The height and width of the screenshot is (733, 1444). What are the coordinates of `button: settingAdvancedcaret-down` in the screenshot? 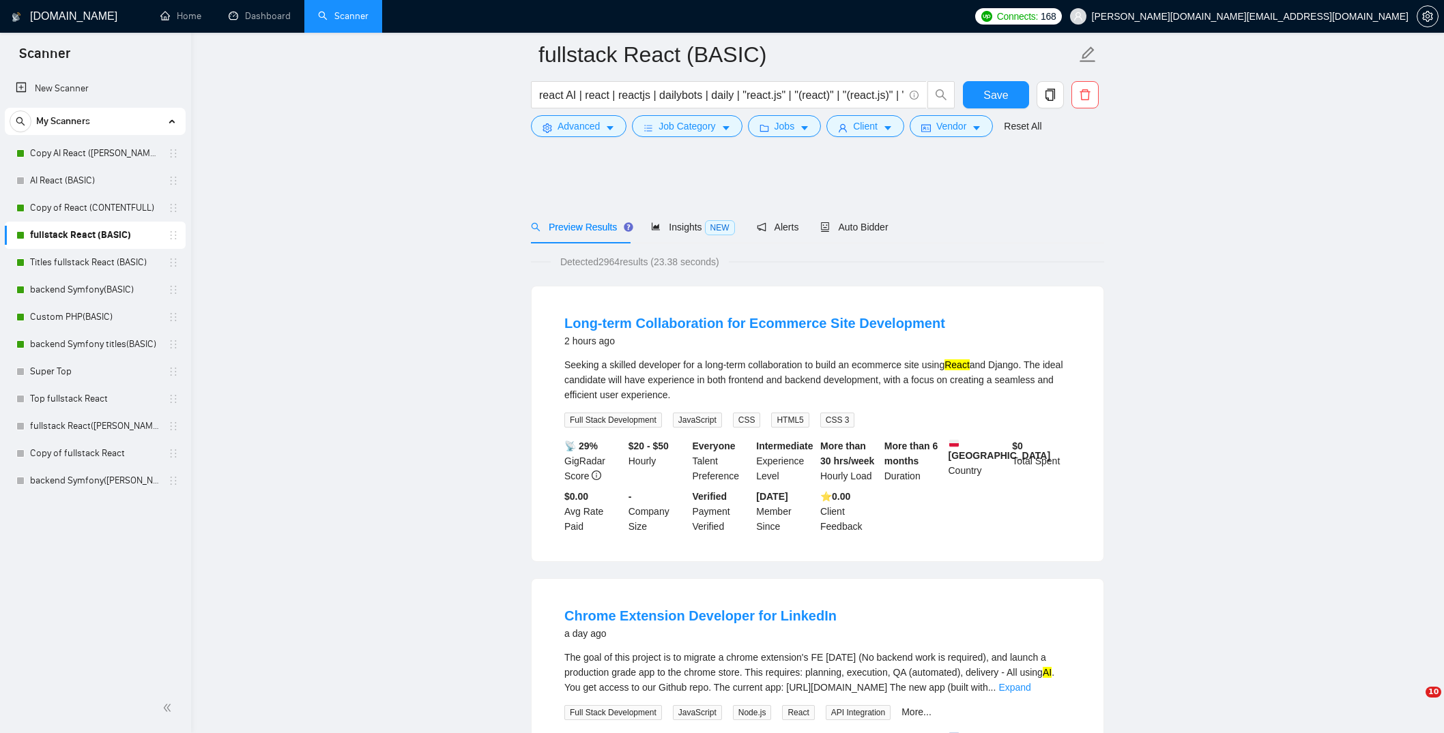 It's located at (579, 126).